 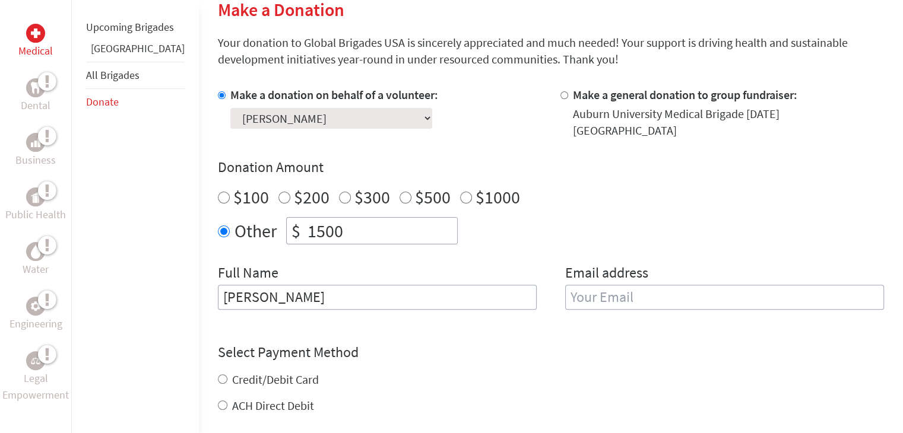 I want to click on label: Other, so click(x=255, y=231).